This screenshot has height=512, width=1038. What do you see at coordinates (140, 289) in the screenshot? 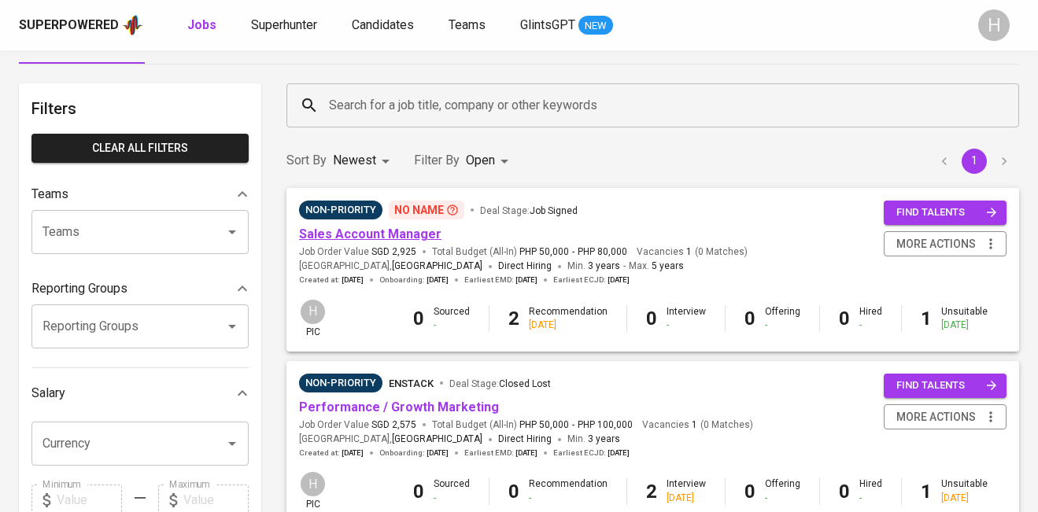
I see `div: Reporting Groups` at bounding box center [140, 289].